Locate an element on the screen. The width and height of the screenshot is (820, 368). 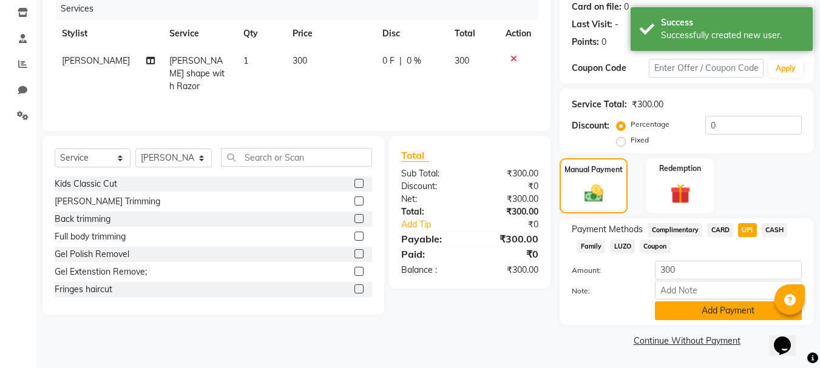
th: Qty is located at coordinates (260, 33).